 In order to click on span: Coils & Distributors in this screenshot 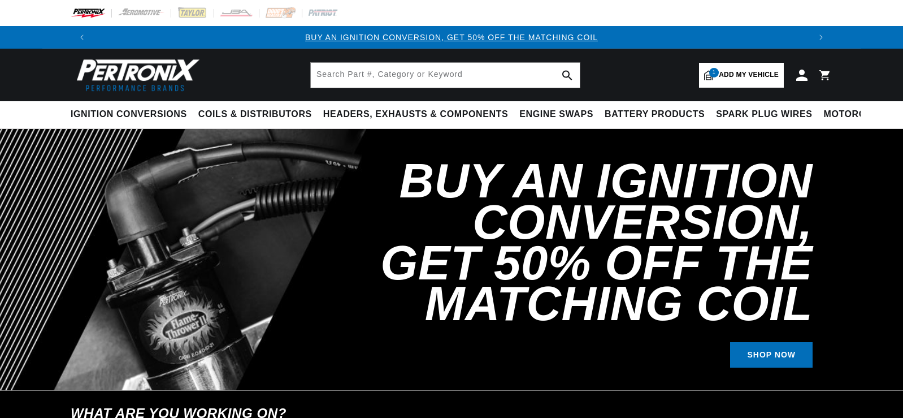, I will do `click(255, 114)`.